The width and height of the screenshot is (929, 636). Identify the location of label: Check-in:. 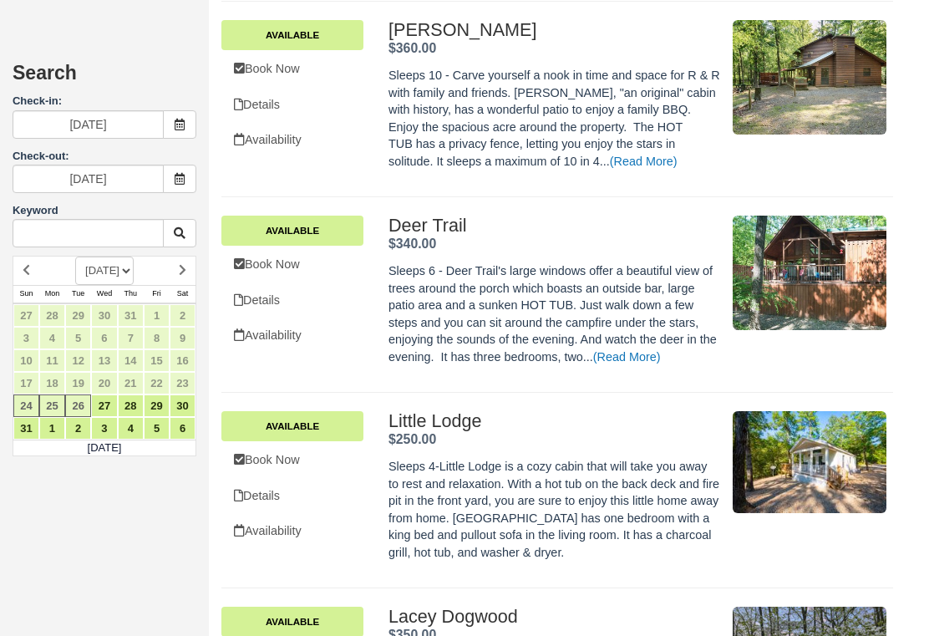
(104, 101).